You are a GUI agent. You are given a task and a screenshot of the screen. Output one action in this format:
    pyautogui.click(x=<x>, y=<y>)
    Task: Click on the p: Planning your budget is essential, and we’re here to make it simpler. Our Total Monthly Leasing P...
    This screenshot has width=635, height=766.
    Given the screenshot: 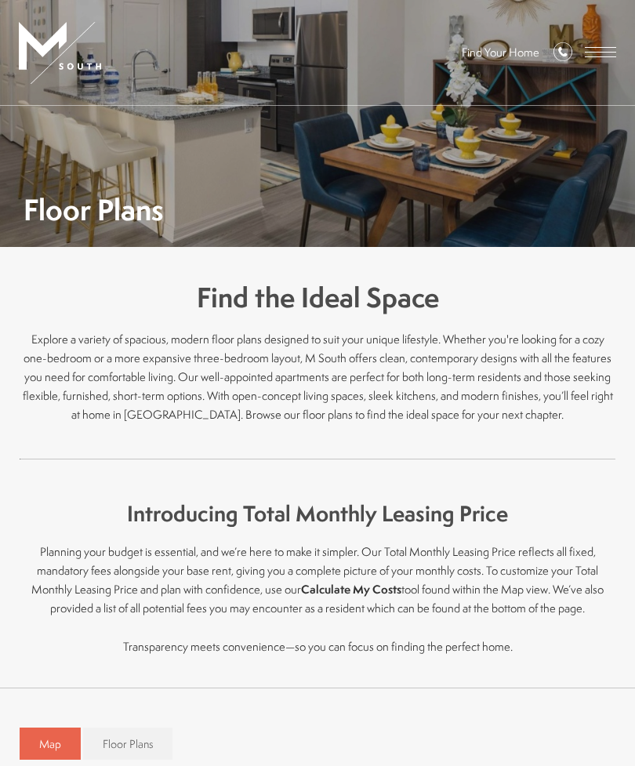 What is the action you would take?
    pyautogui.click(x=318, y=580)
    